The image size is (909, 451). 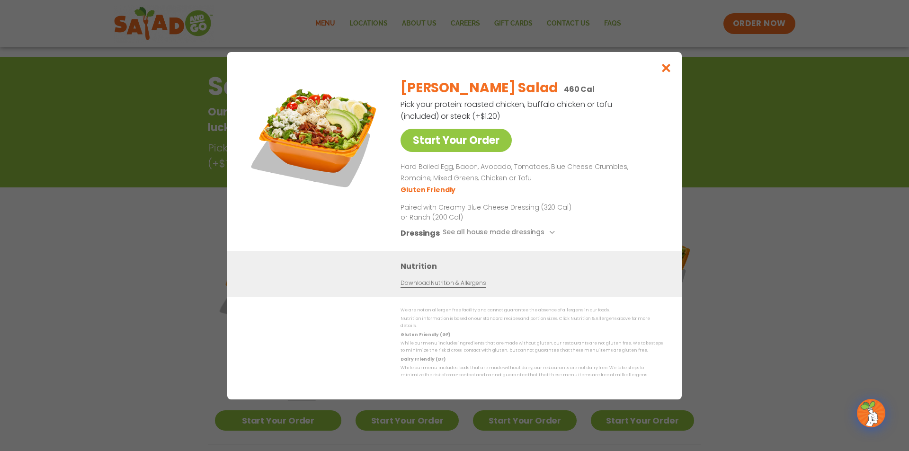 I want to click on p: Pick your protein: roasted chicken, buffalo chicken or tofu (included) or steak (+$1.20), so click(x=507, y=110).